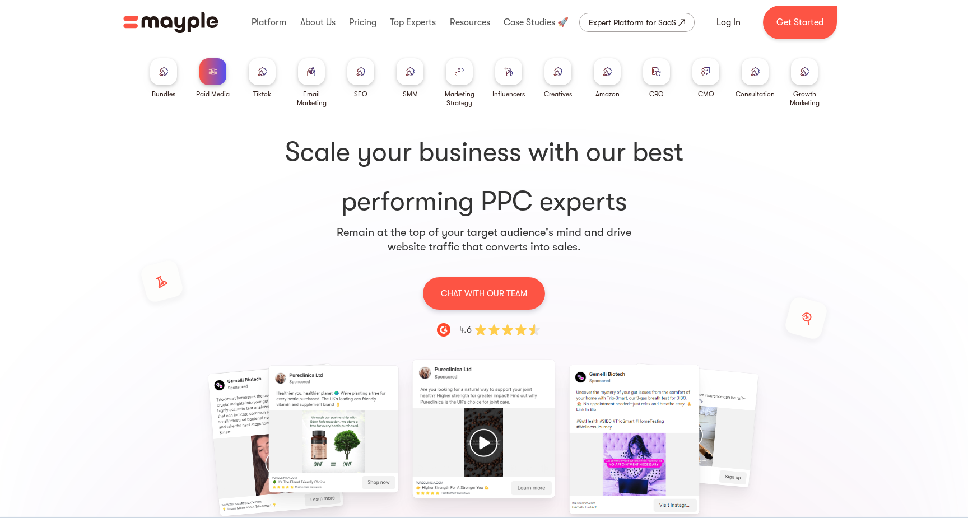  What do you see at coordinates (410, 78) in the screenshot?
I see `a: SMM` at bounding box center [410, 78].